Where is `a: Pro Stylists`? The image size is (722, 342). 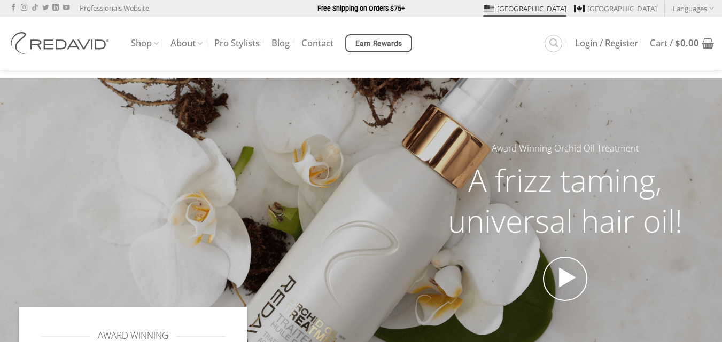 a: Pro Stylists is located at coordinates (237, 43).